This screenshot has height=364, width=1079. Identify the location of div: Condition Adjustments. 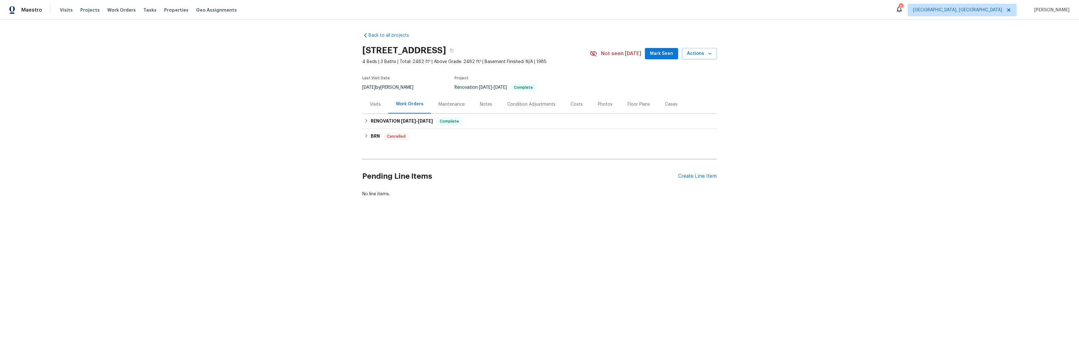
(532, 104).